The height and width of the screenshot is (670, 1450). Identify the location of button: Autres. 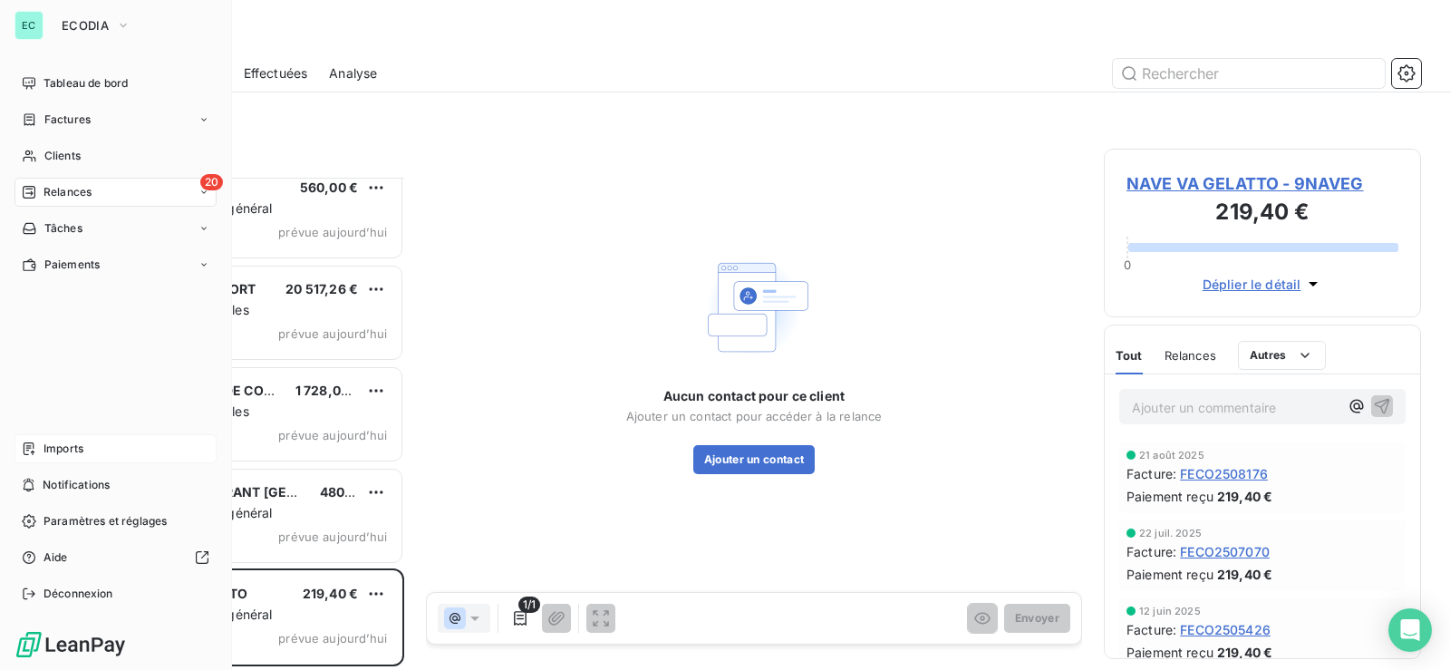
(1282, 355).